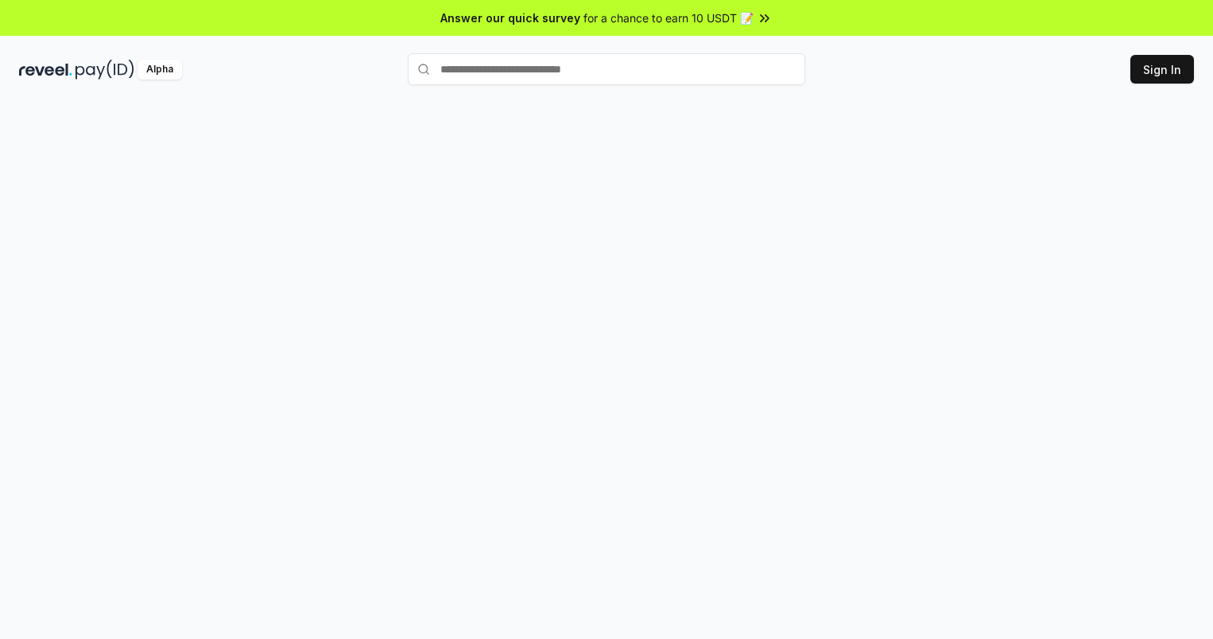 Image resolution: width=1213 pixels, height=639 pixels. Describe the element at coordinates (160, 69) in the screenshot. I see `div: Alpha` at that location.